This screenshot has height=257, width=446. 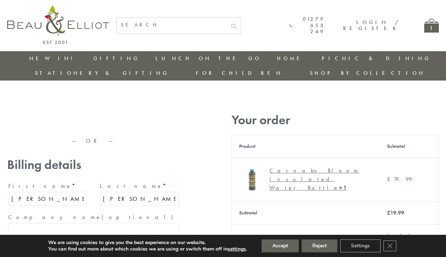 What do you see at coordinates (48, 186) in the screenshot?
I see `label: First name` at bounding box center [48, 186].